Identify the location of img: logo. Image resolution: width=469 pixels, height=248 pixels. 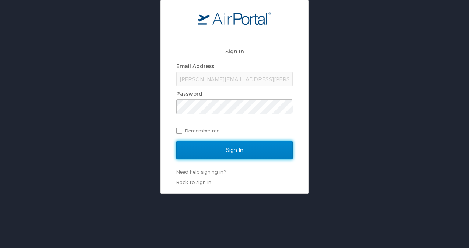
(234, 18).